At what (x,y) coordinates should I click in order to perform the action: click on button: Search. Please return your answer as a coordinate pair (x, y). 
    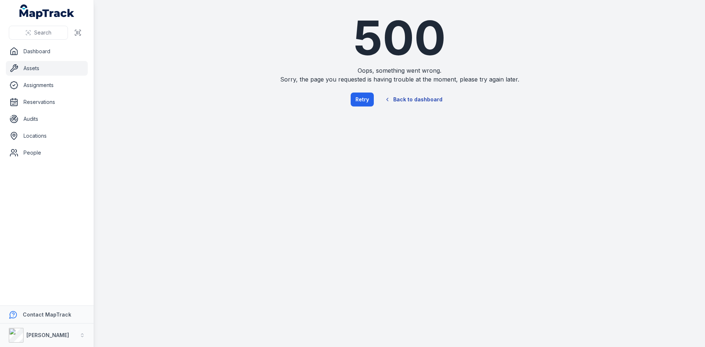
    Looking at the image, I should click on (38, 33).